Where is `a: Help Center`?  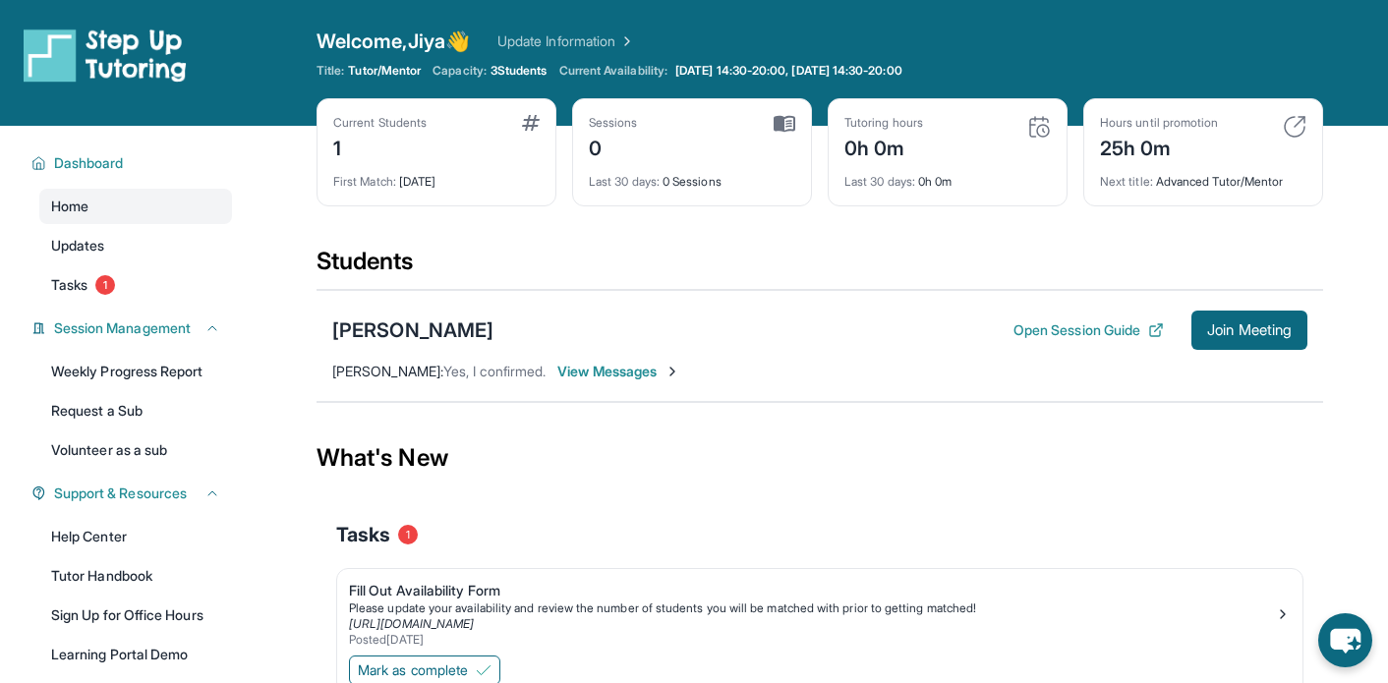
a: Help Center is located at coordinates (136, 537).